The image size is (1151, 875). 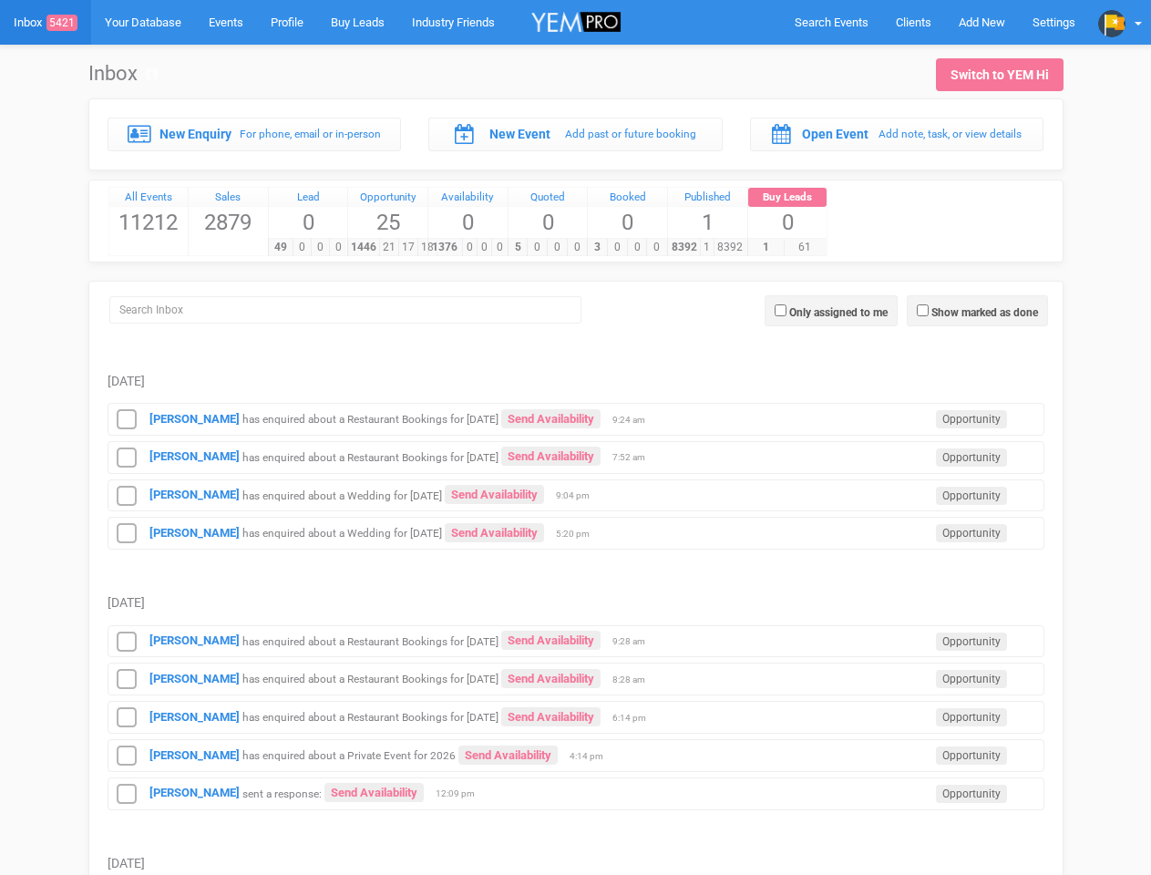 What do you see at coordinates (897, 134) in the screenshot?
I see `a: Open Event Add note, task, or view details` at bounding box center [897, 134].